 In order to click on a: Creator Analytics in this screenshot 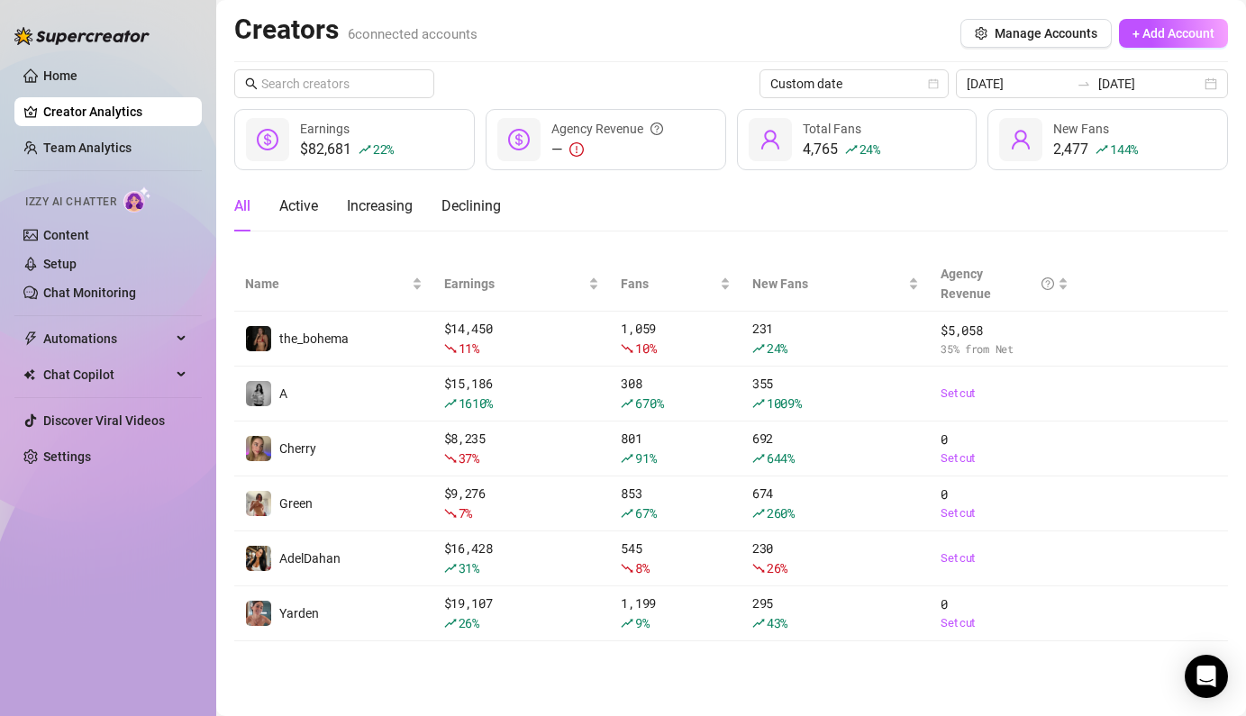, I will do `click(115, 112)`.